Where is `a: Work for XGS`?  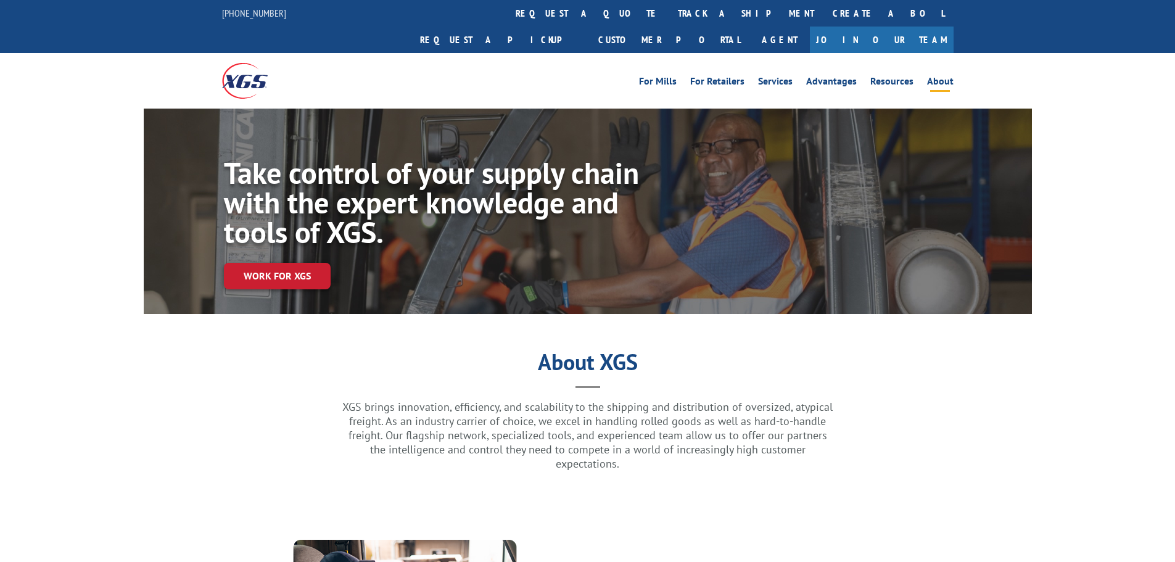 a: Work for XGS is located at coordinates (277, 276).